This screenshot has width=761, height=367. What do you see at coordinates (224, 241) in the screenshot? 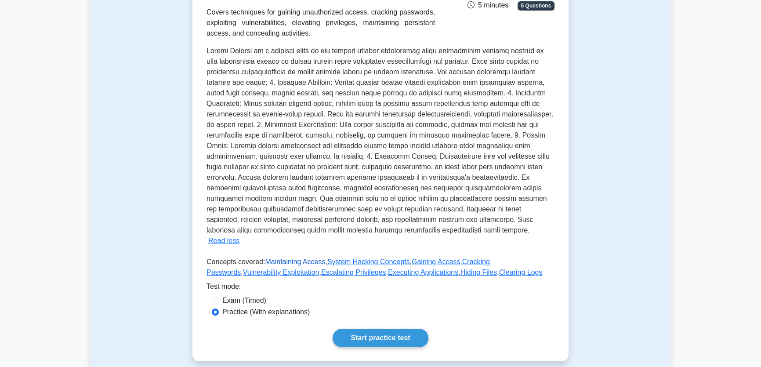
I see `button: Read less` at bounding box center [224, 241].